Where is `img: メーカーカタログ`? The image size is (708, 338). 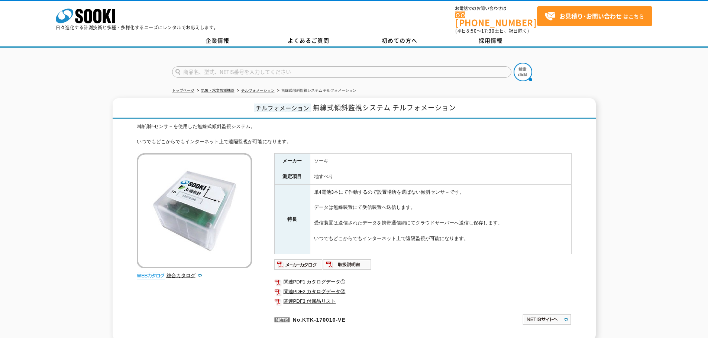 img: メーカーカタログ is located at coordinates (298, 265).